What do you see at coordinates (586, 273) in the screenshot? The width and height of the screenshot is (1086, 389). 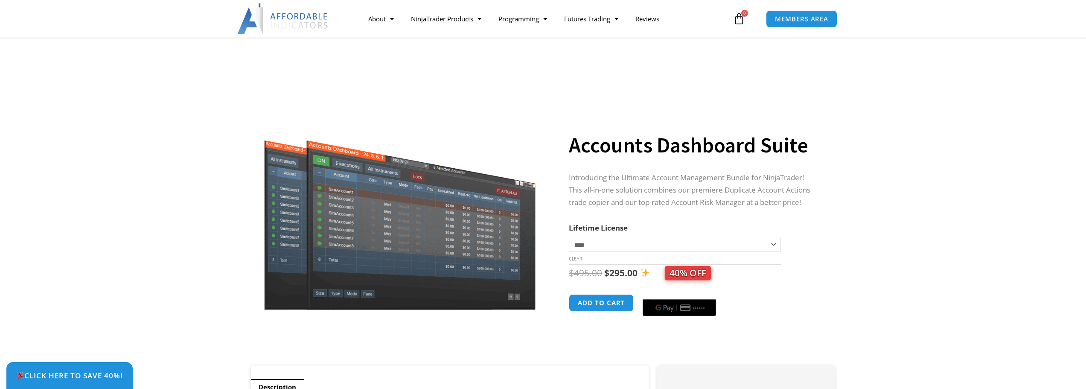 I see `bdi: 495.00` at bounding box center [586, 273].